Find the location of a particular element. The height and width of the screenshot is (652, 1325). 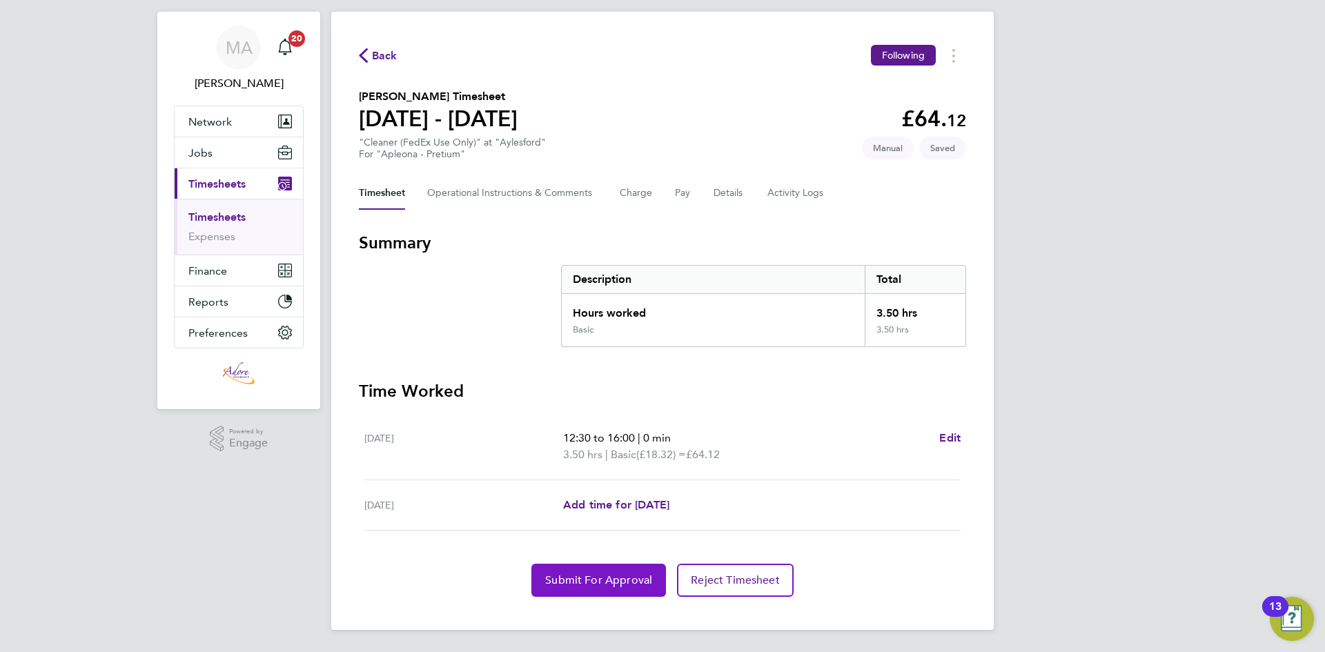

span: Jobs is located at coordinates (200, 152).